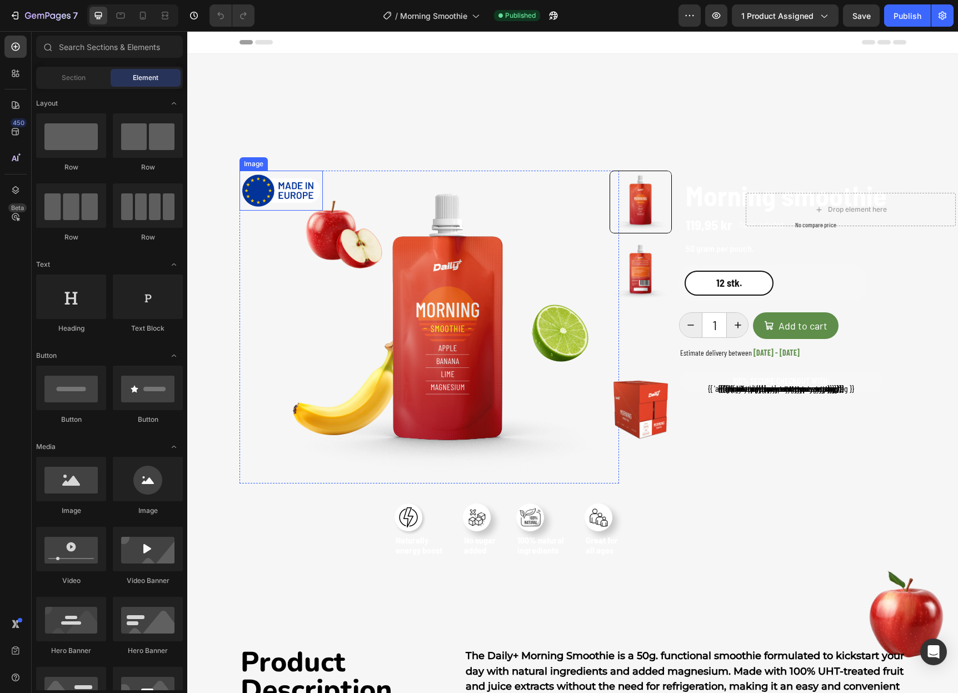 This screenshot has width=958, height=693. Describe the element at coordinates (415, 513) in the screenshot. I see `h2: Great for all ages` at that location.